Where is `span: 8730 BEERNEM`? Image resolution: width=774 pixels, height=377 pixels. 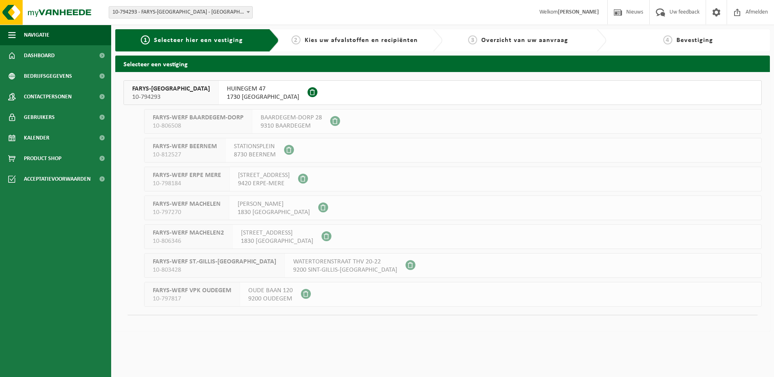 span: 8730 BEERNEM is located at coordinates (255, 155).